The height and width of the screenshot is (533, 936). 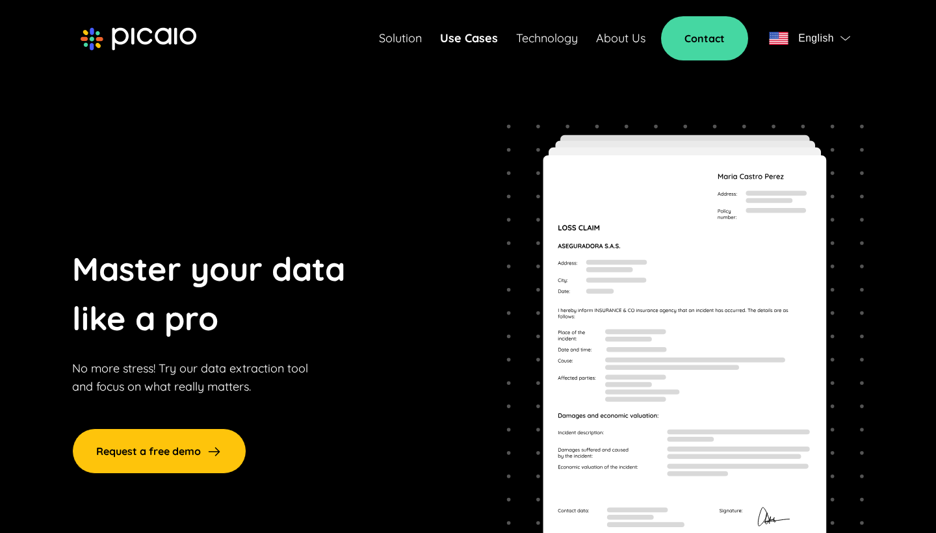 What do you see at coordinates (138, 39) in the screenshot?
I see `img: picaio-logo` at bounding box center [138, 39].